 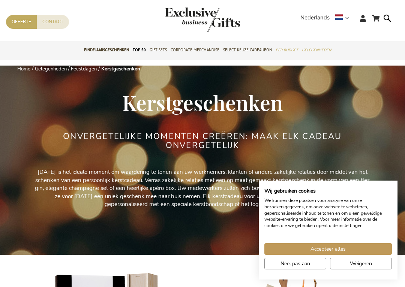 What do you see at coordinates (202, 102) in the screenshot?
I see `span: Kerstgeschenken` at bounding box center [202, 102].